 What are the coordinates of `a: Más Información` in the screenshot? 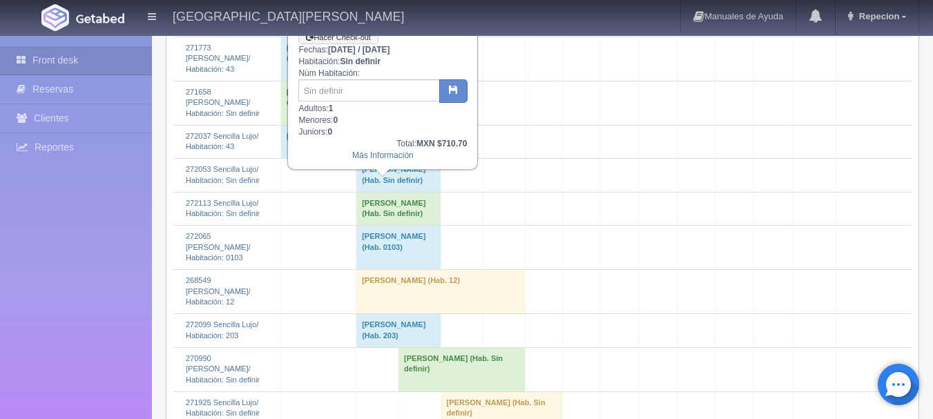 It's located at (383, 155).